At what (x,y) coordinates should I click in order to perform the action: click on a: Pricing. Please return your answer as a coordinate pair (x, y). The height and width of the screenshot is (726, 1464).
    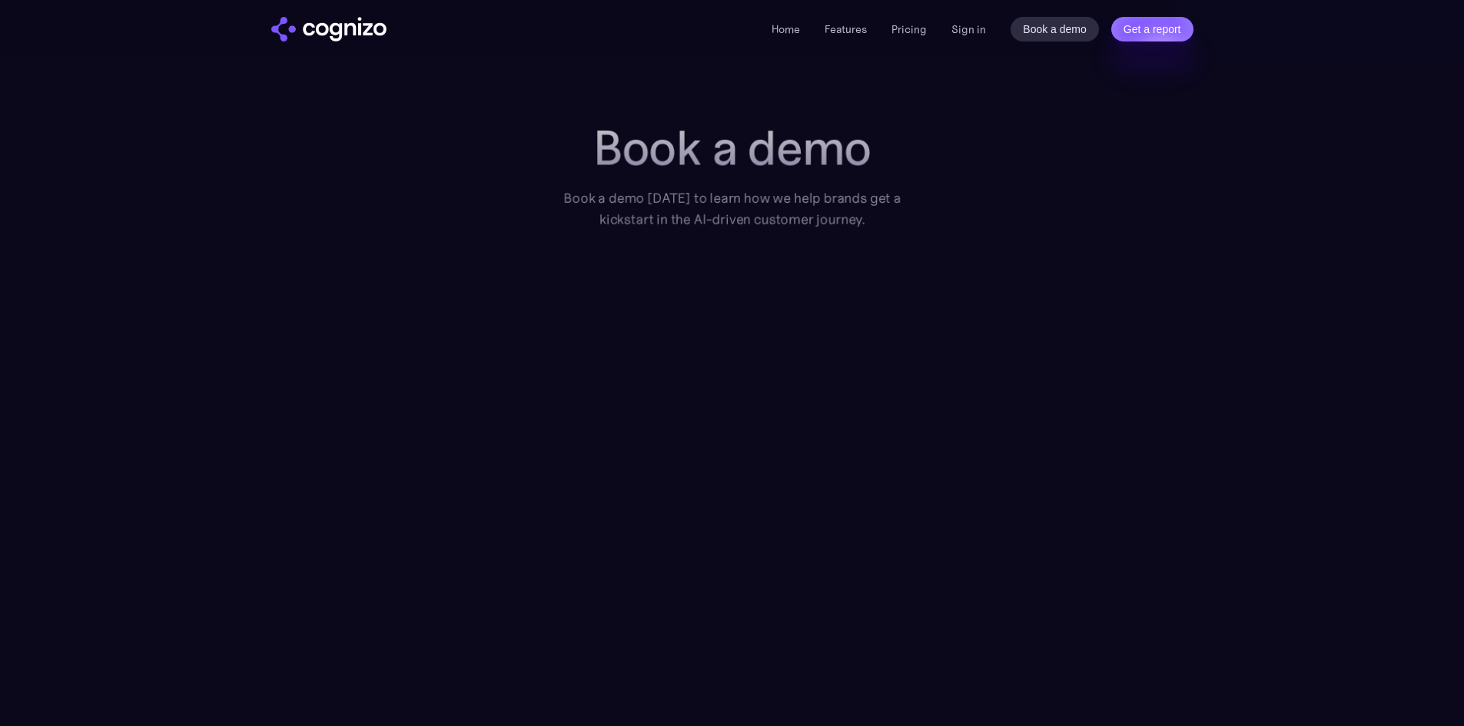
    Looking at the image, I should click on (909, 29).